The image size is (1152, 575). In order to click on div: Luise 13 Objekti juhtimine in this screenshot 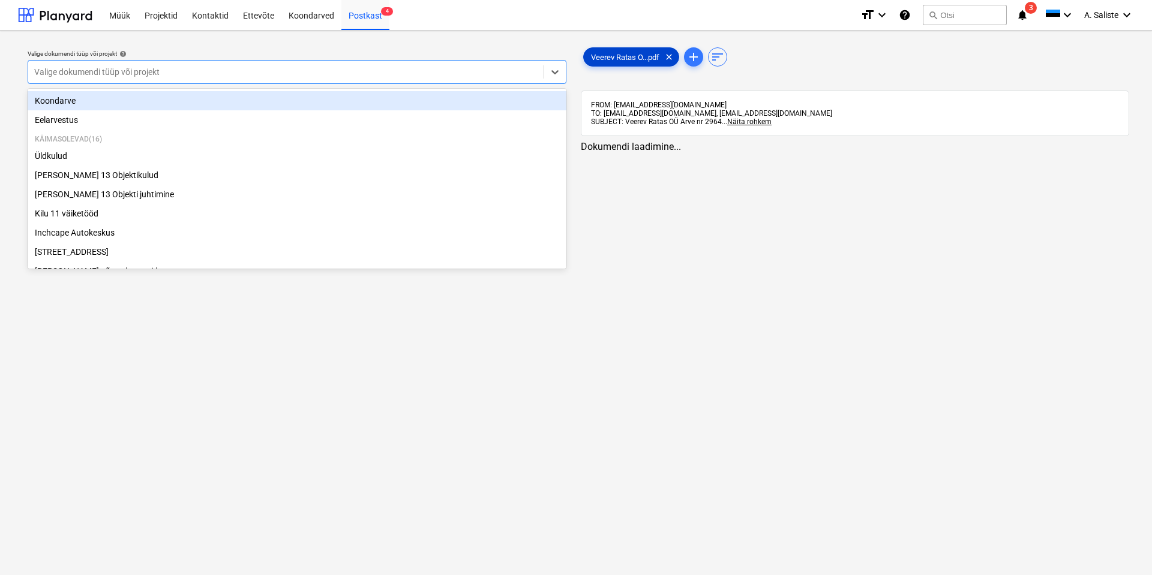, I will do `click(297, 194)`.